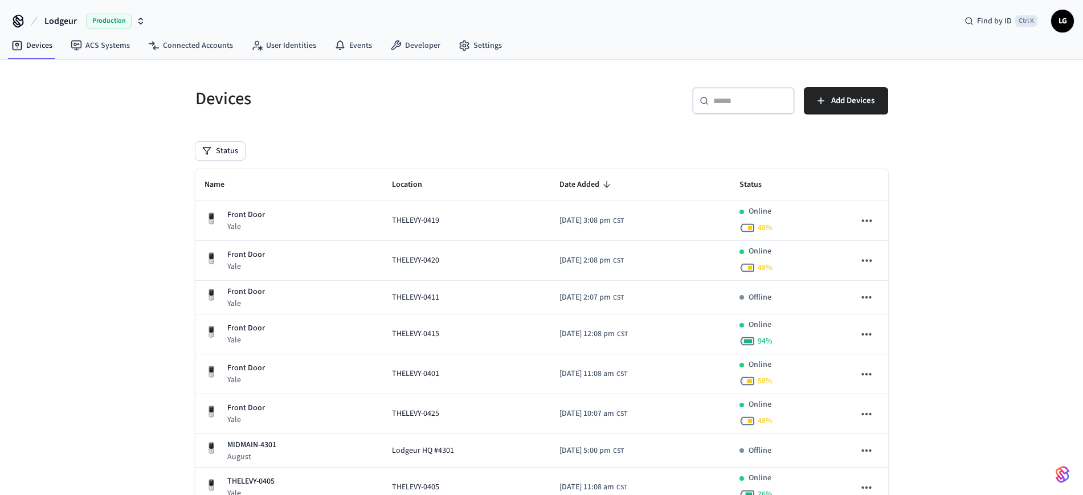  What do you see at coordinates (587, 185) in the screenshot?
I see `span: Date Added` at bounding box center [587, 185].